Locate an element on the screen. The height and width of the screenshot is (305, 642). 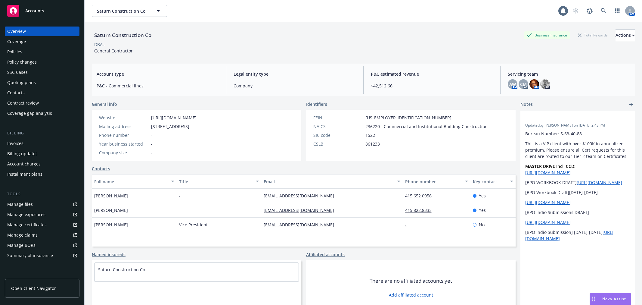
span: 236220 - Commercial and Institutional Building Construction is located at coordinates (426, 126).